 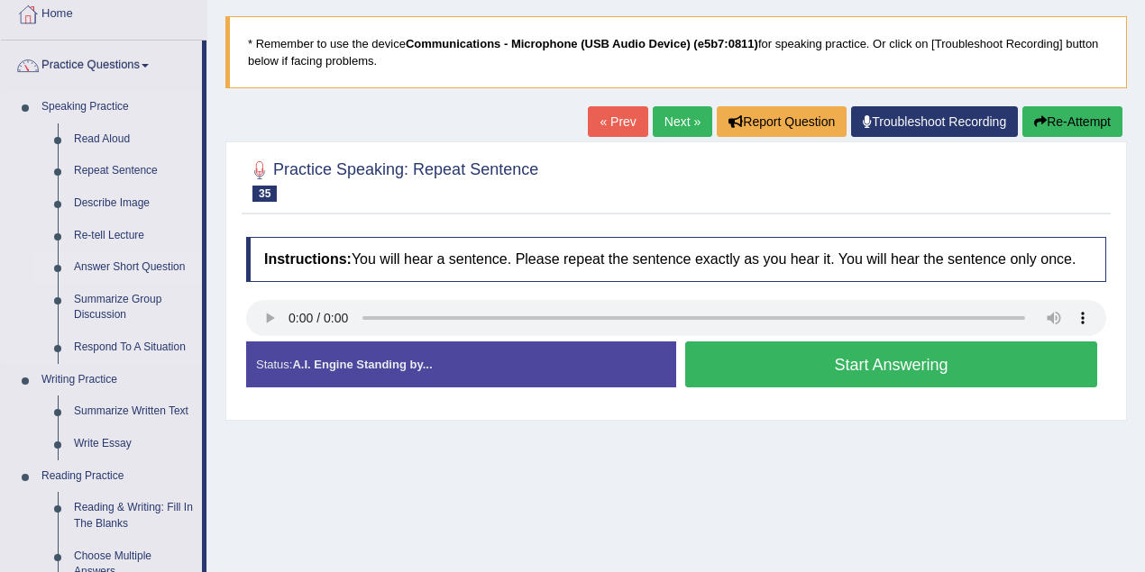 I want to click on a: Summarize Group Discussion, so click(x=133, y=307).